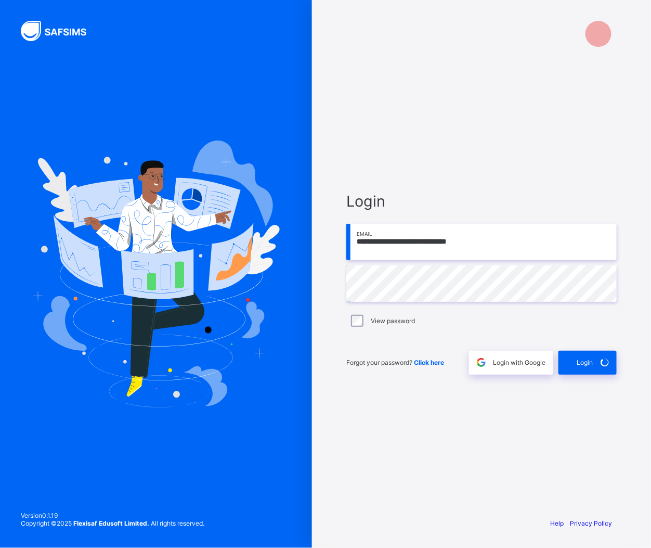 Image resolution: width=651 pixels, height=548 pixels. Describe the element at coordinates (429, 362) in the screenshot. I see `a: Click here` at that location.